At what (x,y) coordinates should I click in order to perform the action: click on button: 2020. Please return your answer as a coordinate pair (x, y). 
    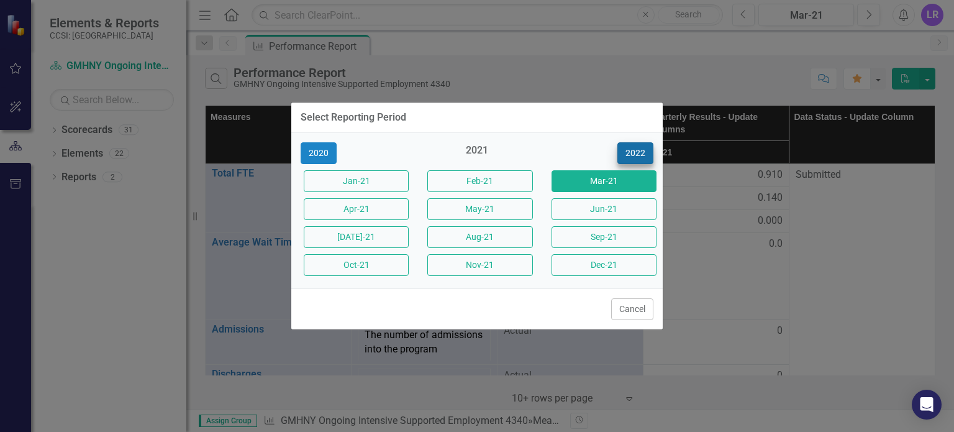
    Looking at the image, I should click on (319, 153).